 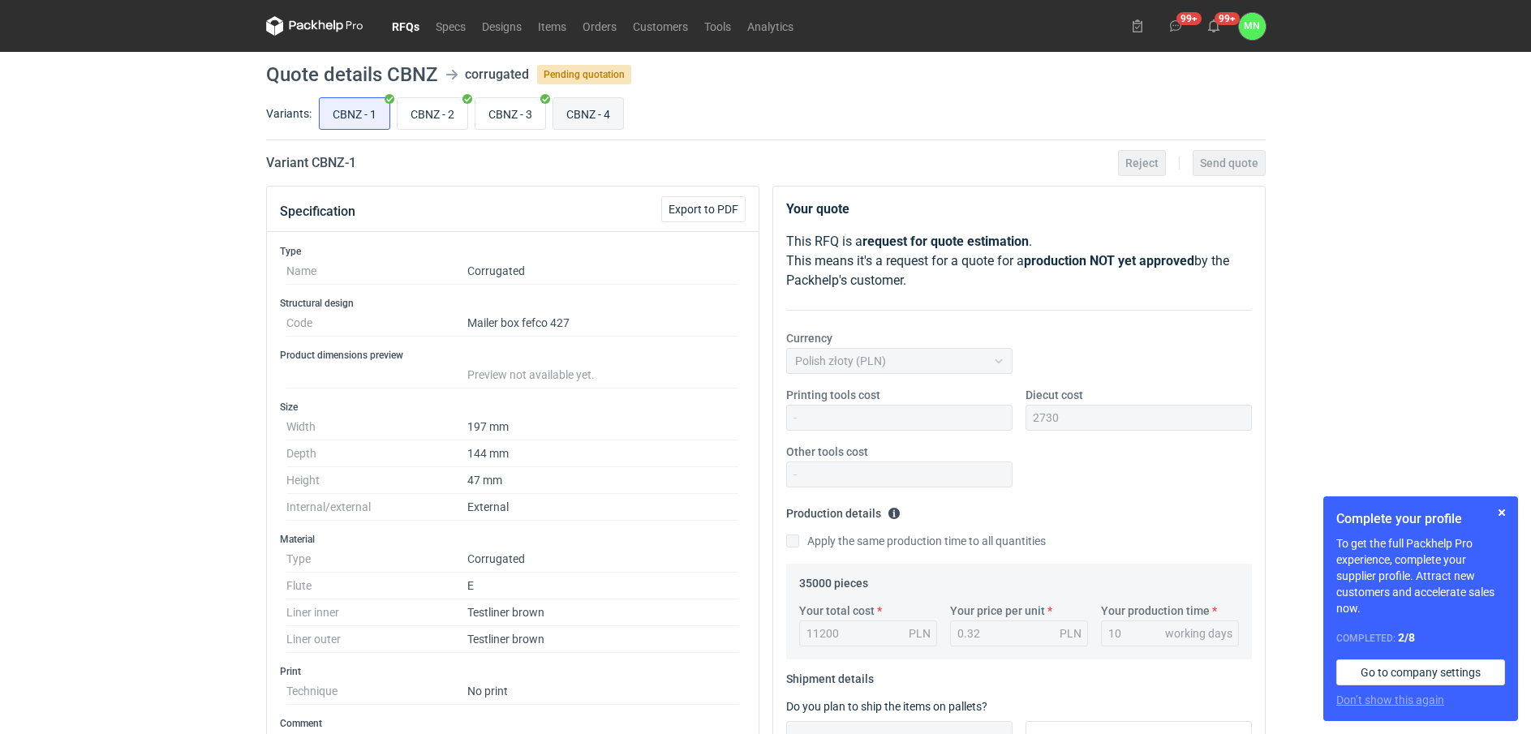 I want to click on button: Don’t show this again, so click(x=1390, y=700).